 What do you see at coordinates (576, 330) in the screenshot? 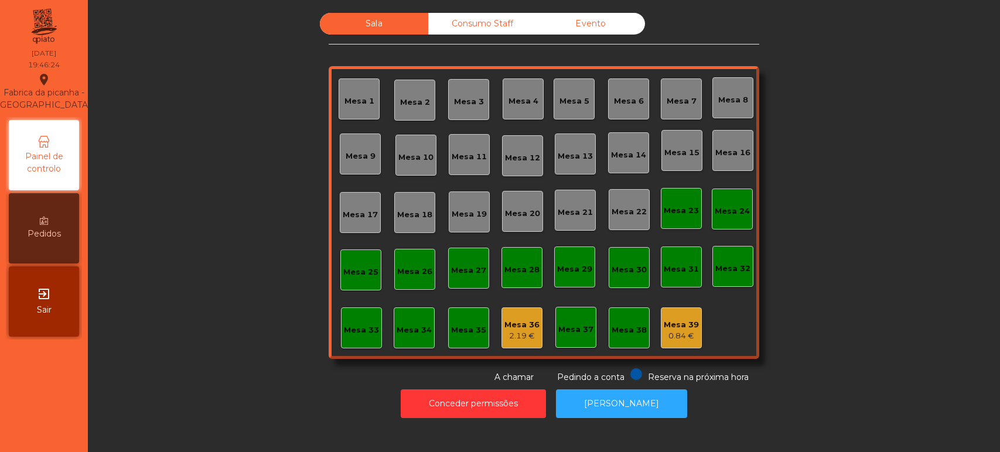
I see `div: Mesa 37` at bounding box center [576, 330].